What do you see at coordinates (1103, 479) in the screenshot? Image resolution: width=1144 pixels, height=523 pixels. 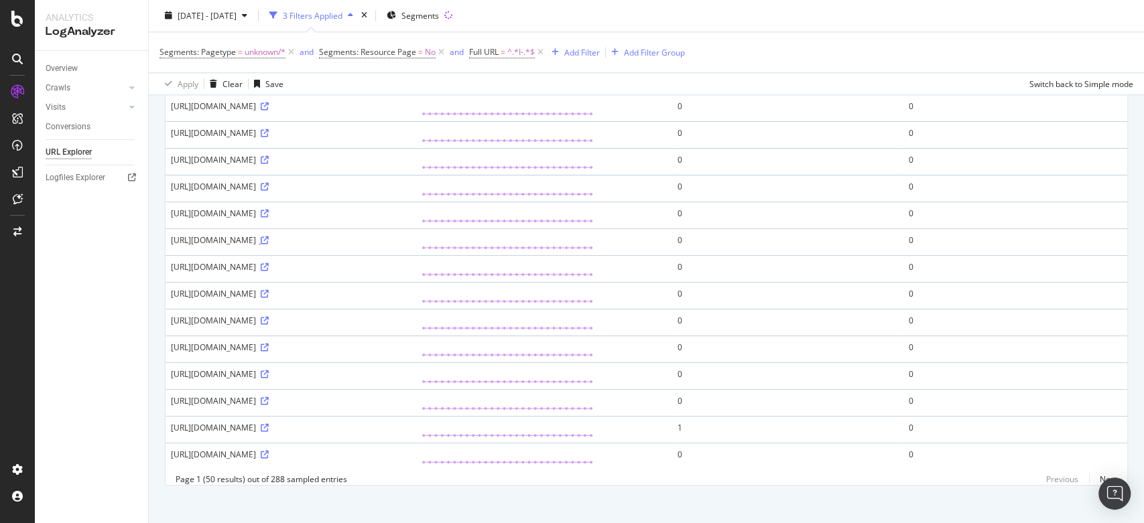 I see `a: Next` at bounding box center [1103, 479].